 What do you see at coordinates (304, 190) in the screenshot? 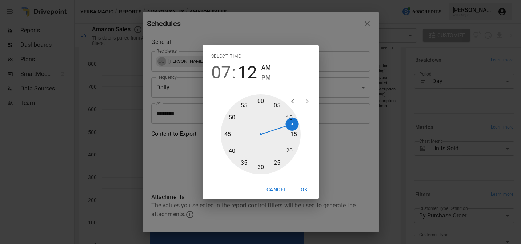
I see `button: OK` at bounding box center [304, 190].